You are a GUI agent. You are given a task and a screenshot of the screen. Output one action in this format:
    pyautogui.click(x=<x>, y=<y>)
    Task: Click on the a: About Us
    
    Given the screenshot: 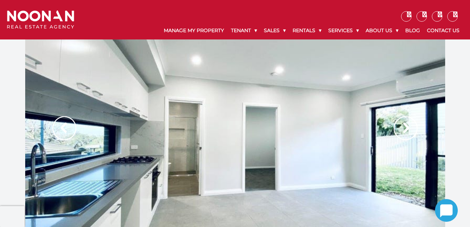 What is the action you would take?
    pyautogui.click(x=382, y=30)
    